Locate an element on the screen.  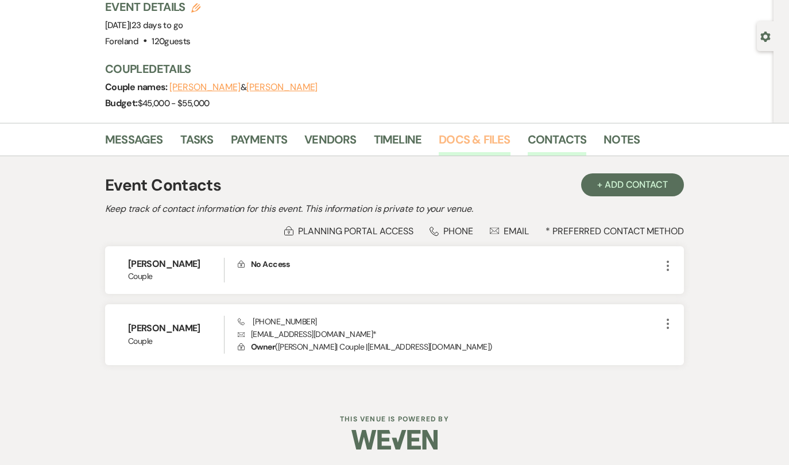
div: Planning Portal Access is located at coordinates (348, 231).